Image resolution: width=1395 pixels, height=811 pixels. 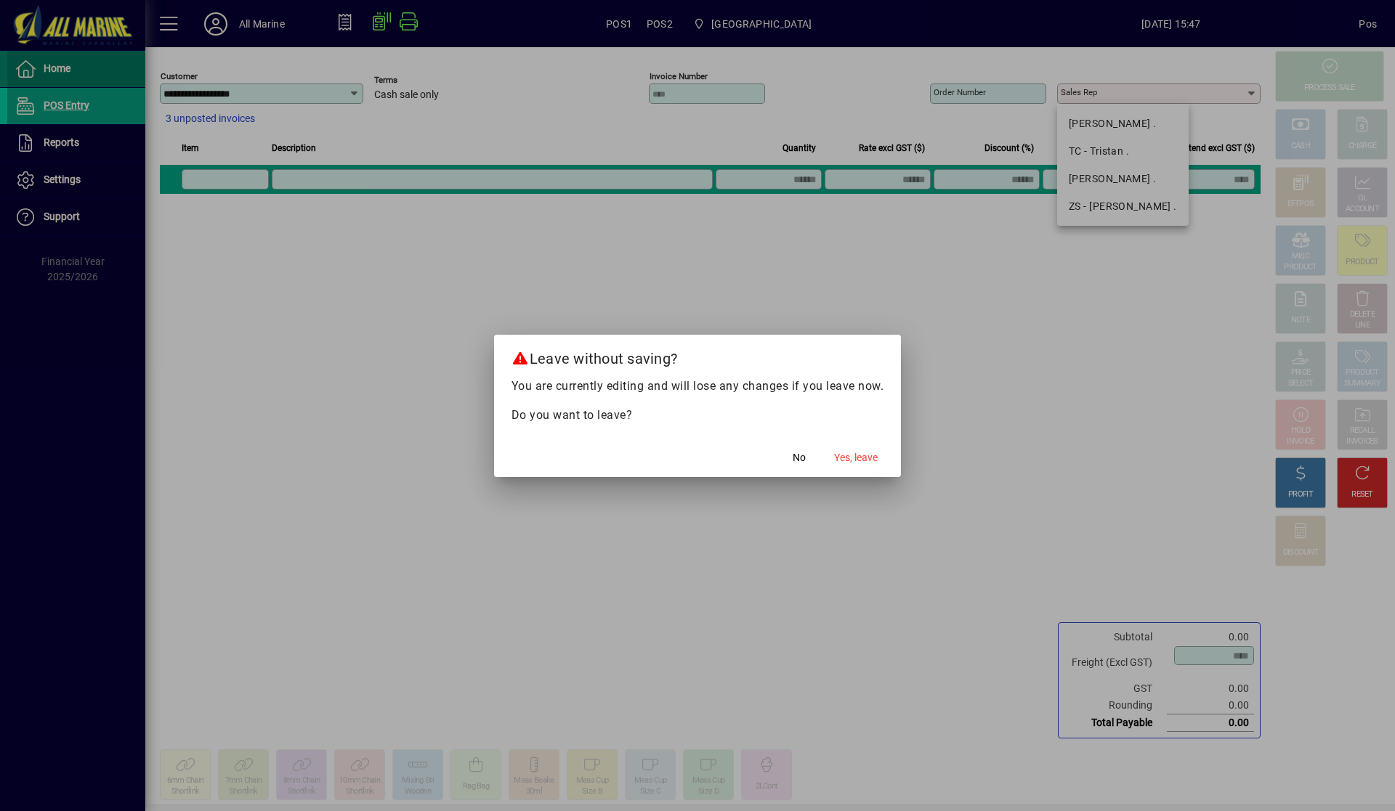 What do you see at coordinates (697, 386) in the screenshot?
I see `p: You are currently editing and will lose any changes if you leave now.` at bounding box center [697, 386].